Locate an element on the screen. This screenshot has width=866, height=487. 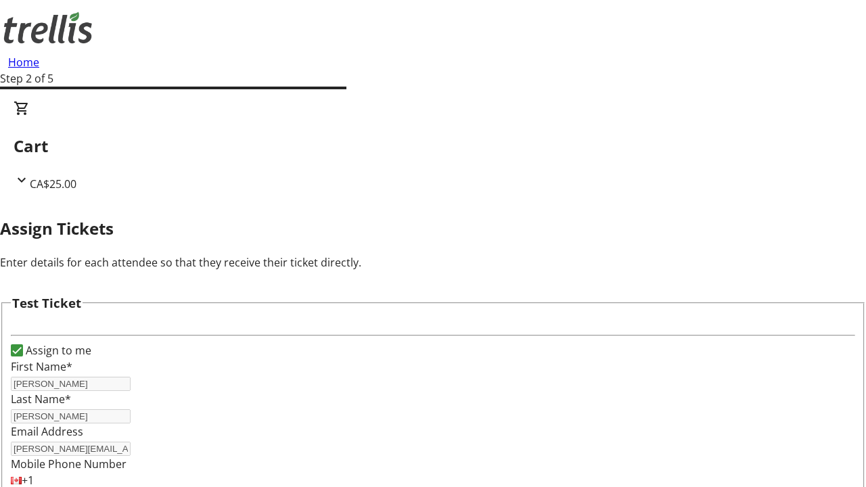
label: Assign to me is located at coordinates (57, 351).